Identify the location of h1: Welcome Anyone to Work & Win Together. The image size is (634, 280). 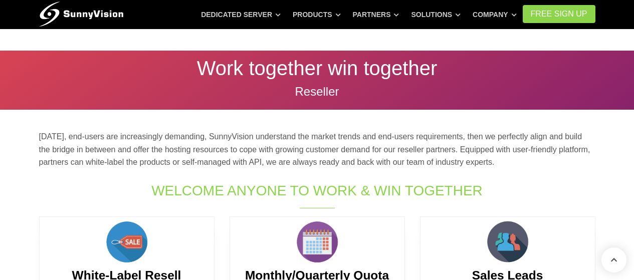
(317, 191).